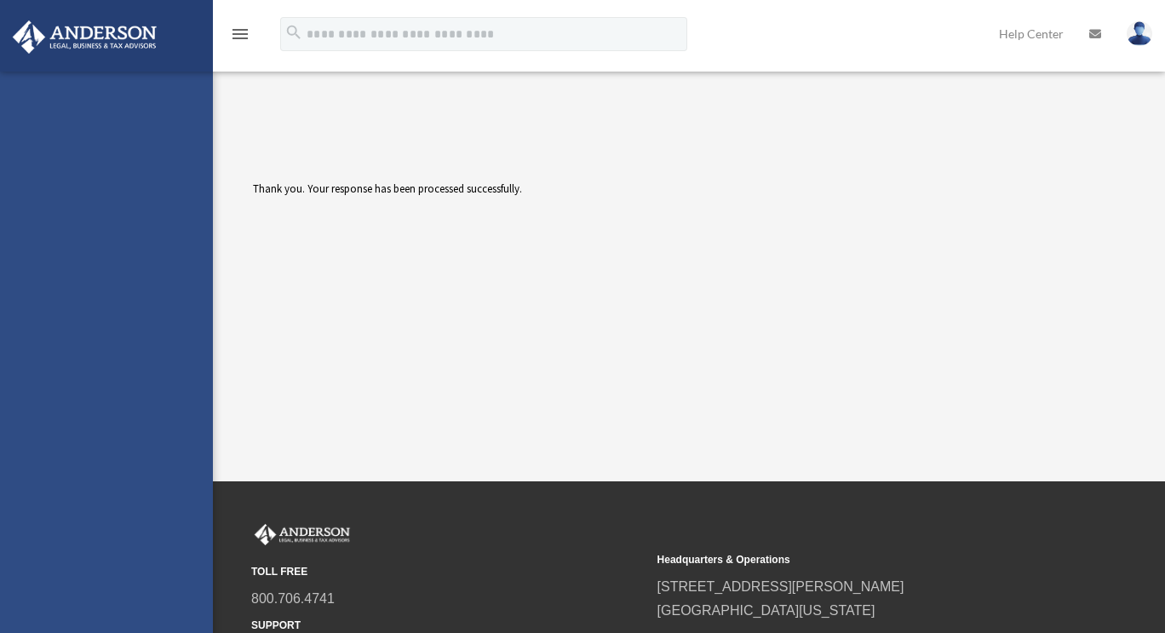 The width and height of the screenshot is (1165, 633). I want to click on i: menu, so click(240, 34).